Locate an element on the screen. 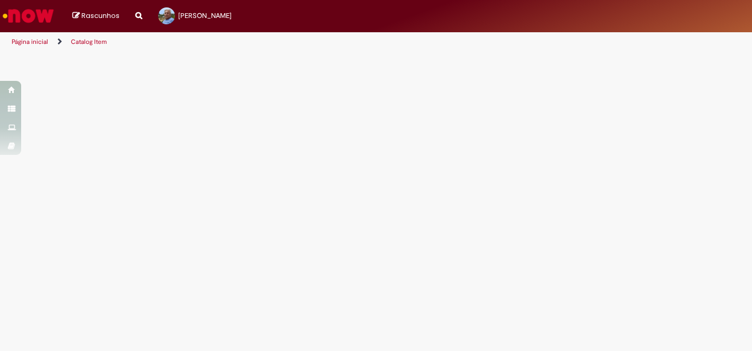  a: Rascunhos is located at coordinates (96, 16).